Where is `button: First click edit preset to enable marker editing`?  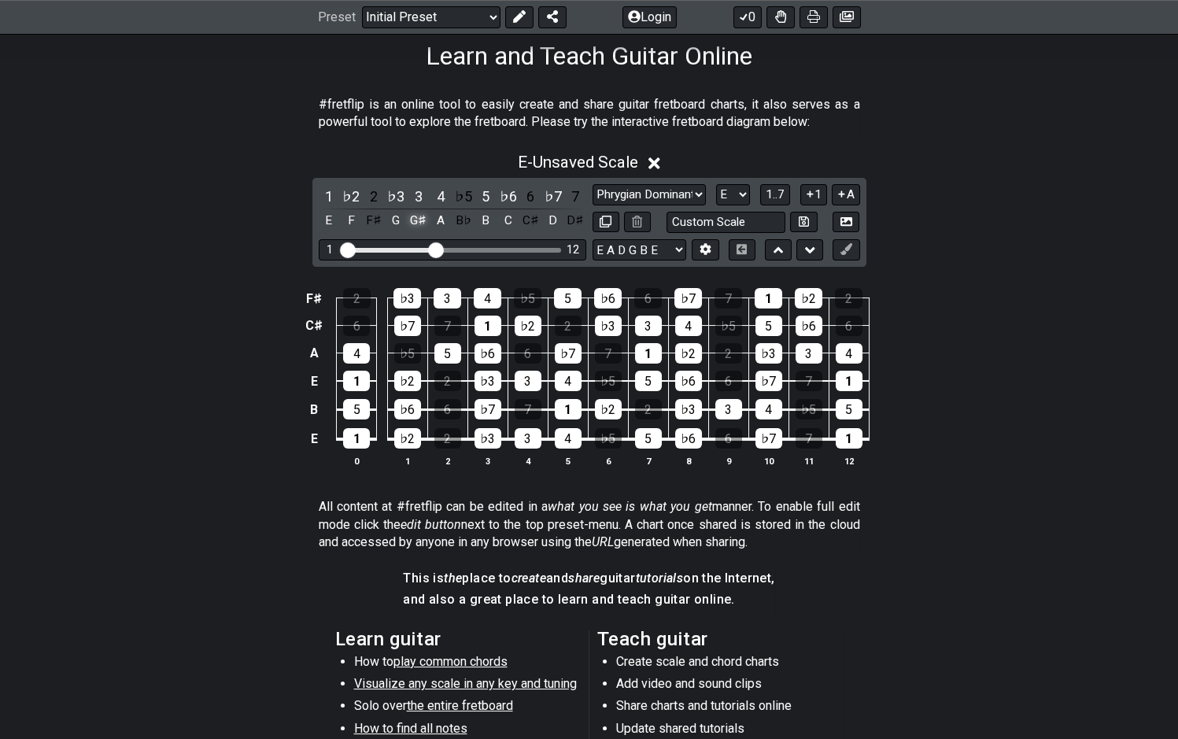
button: First click edit preset to enable marker editing is located at coordinates (846, 249).